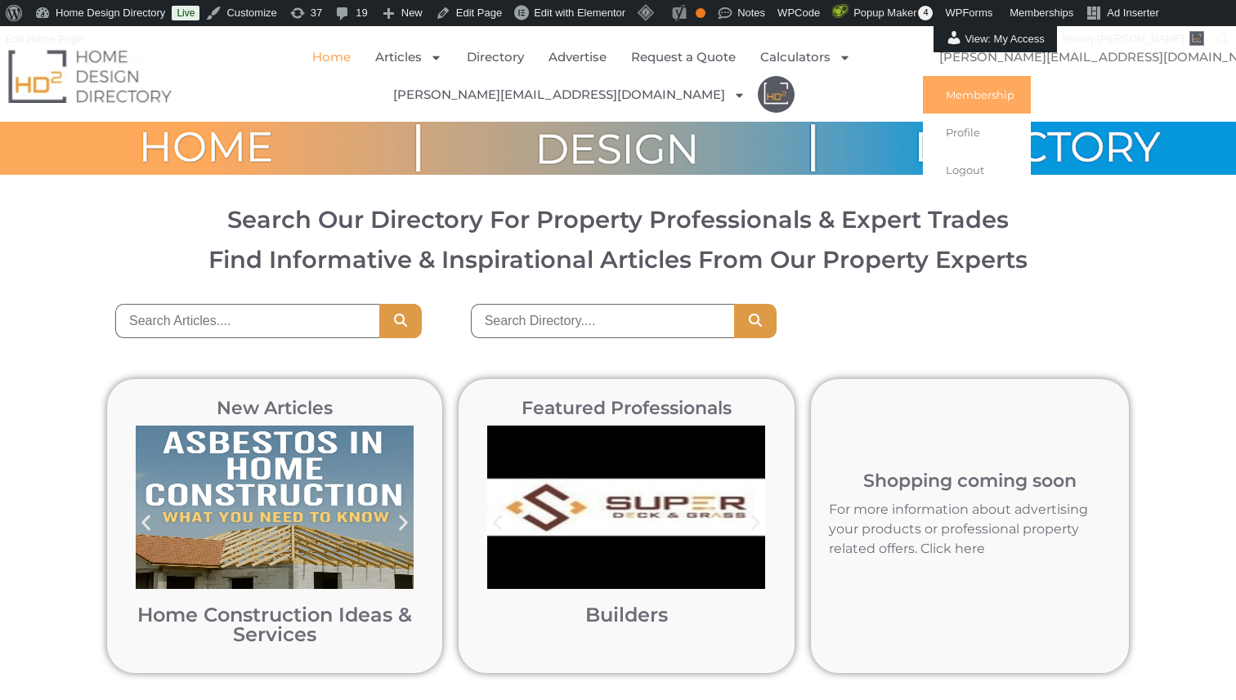 This screenshot has height=700, width=1236. I want to click on a: Directory, so click(495, 57).